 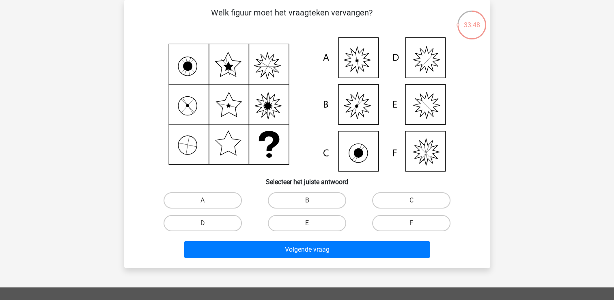 I want to click on label: B, so click(x=307, y=200).